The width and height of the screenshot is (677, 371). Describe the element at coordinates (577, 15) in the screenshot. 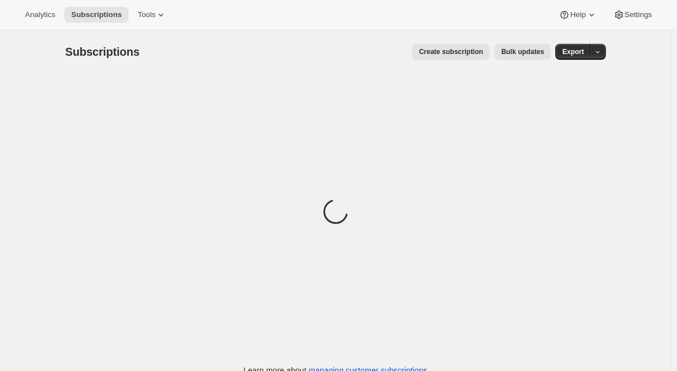

I see `button: Help` at that location.